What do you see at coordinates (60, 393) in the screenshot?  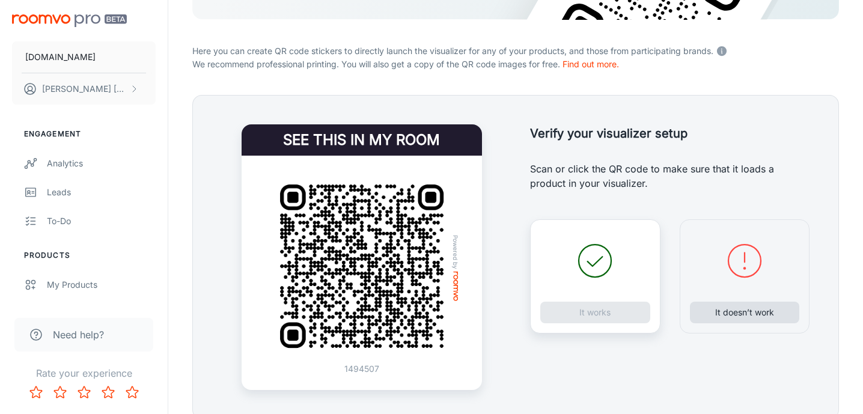 I see `button: Rate 2 star` at bounding box center [60, 393].